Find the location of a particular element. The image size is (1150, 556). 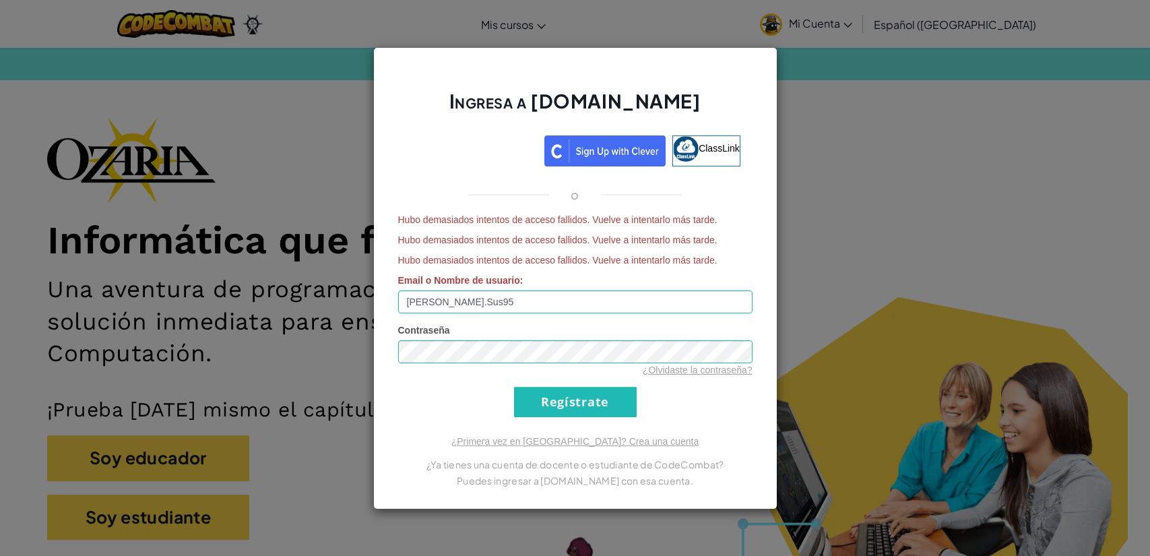

span: Contraseña is located at coordinates (424, 330).